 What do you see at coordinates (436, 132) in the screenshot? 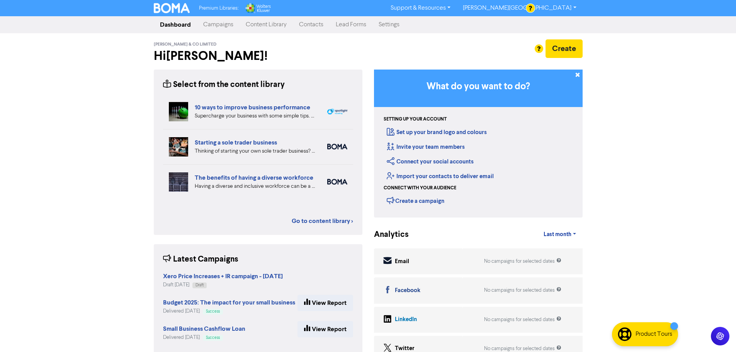
I see `a: Set up your brand logo and colours` at bounding box center [436, 132].